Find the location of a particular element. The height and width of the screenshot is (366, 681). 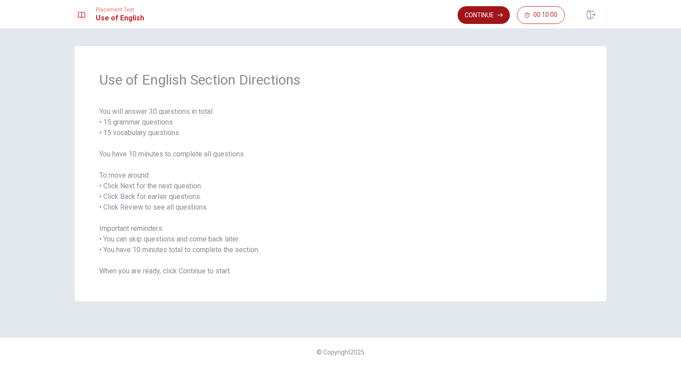

span: You will answer 30 questions in total: • 15 grammar questions • 15 vocabulary questions You have ... is located at coordinates (341, 192).